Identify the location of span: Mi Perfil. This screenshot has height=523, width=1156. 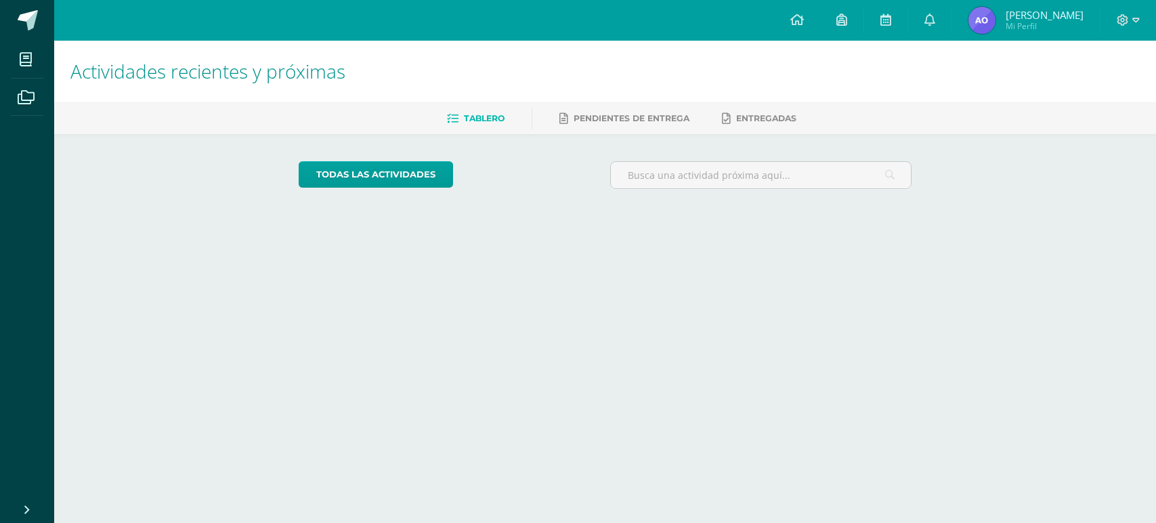
(1044, 26).